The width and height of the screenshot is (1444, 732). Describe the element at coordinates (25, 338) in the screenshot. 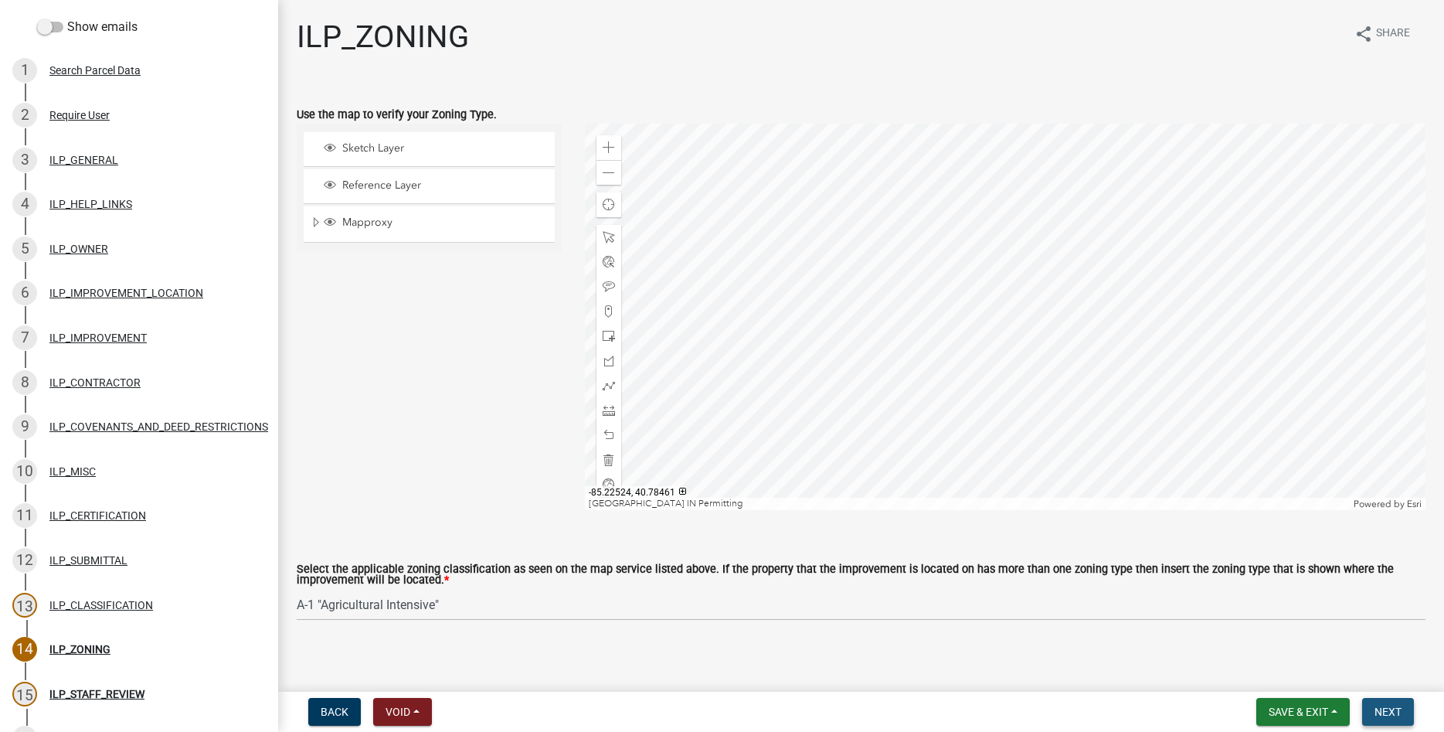

I see `div: 7` at that location.